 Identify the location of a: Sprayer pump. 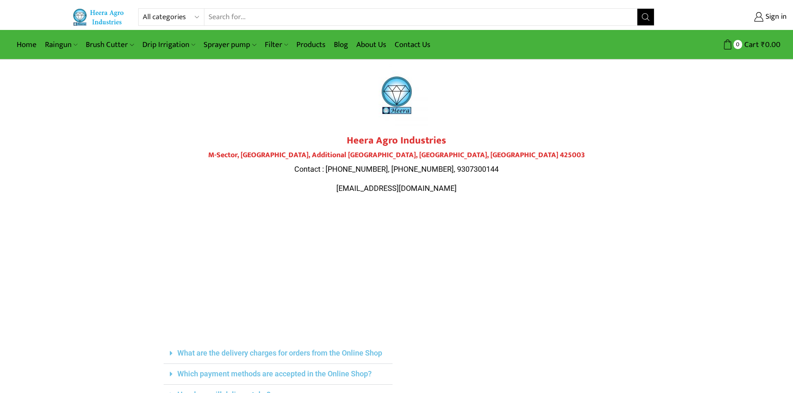
(230, 45).